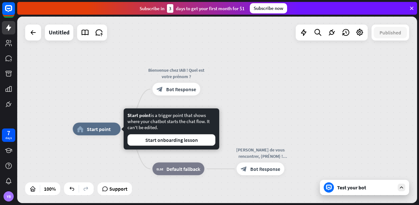 Image resolution: width=419 pixels, height=205 pixels. What do you see at coordinates (192, 8) in the screenshot?
I see `div: Subscribe in days to get your first month for $1` at bounding box center [192, 8].